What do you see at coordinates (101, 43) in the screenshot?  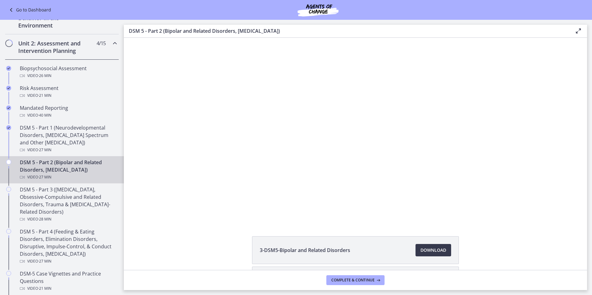 I see `span: 4 / 15` at bounding box center [101, 43].